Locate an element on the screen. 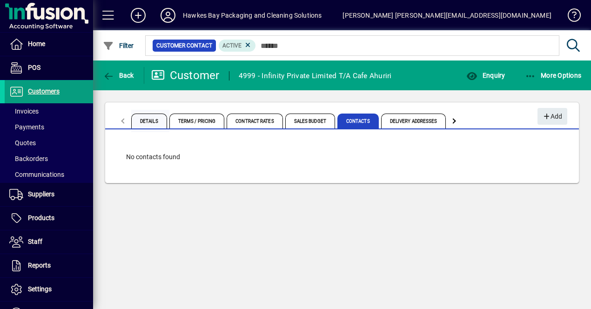 The width and height of the screenshot is (591, 309). a: Products is located at coordinates (49, 218).